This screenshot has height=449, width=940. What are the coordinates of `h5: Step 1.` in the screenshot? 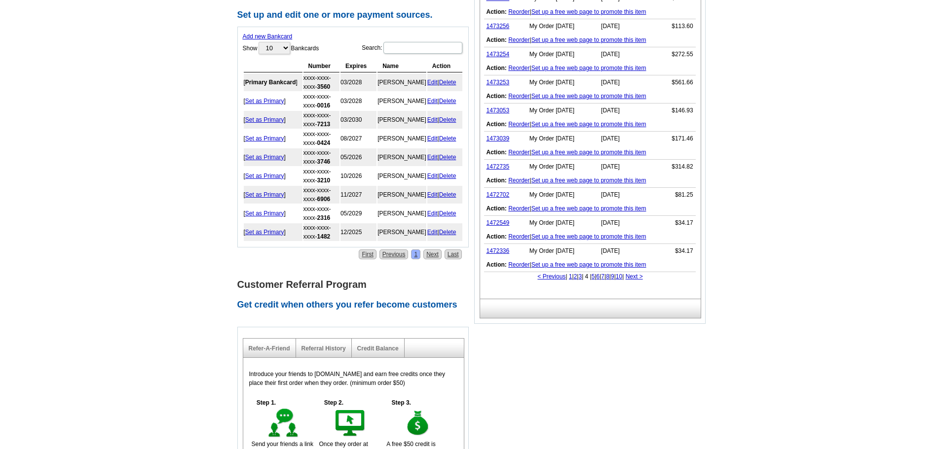 It's located at (266, 403).